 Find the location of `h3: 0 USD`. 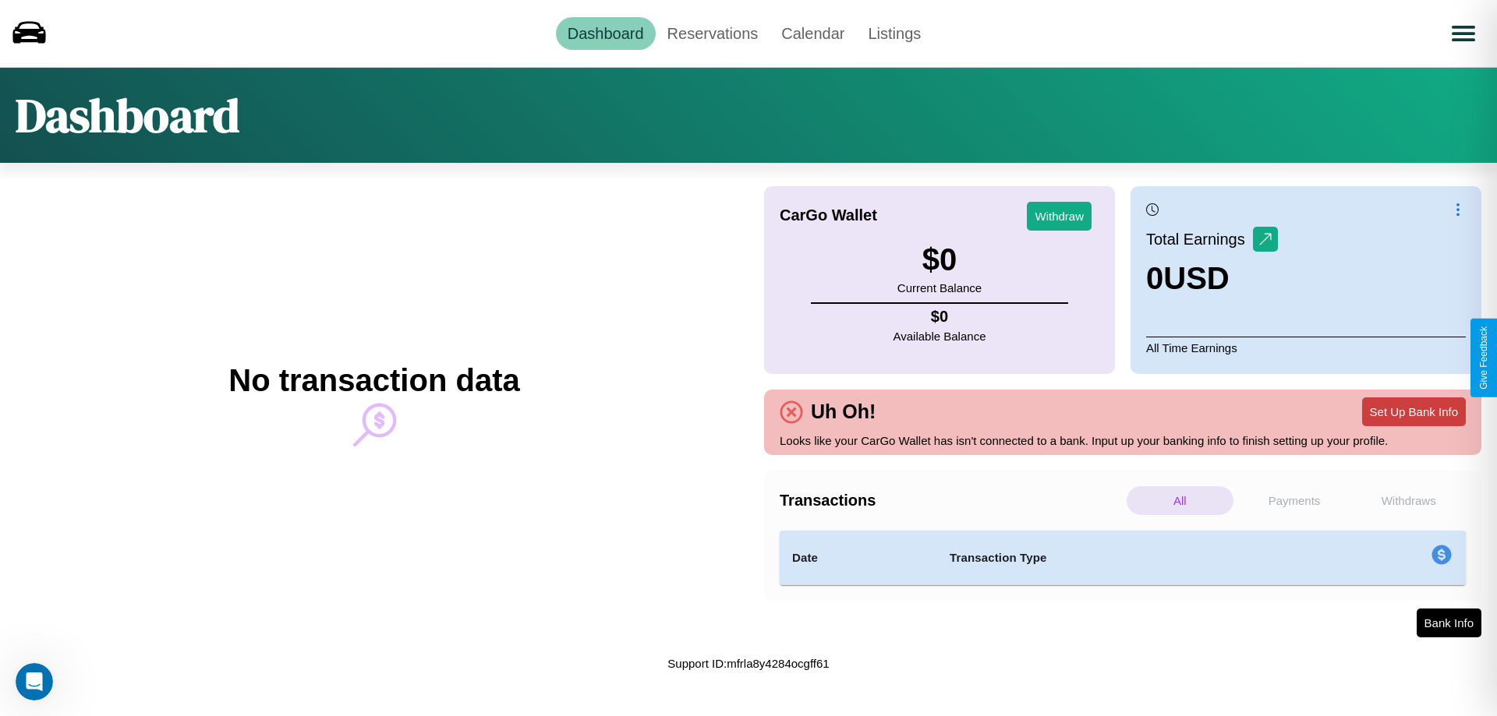

h3: 0 USD is located at coordinates (1212, 278).